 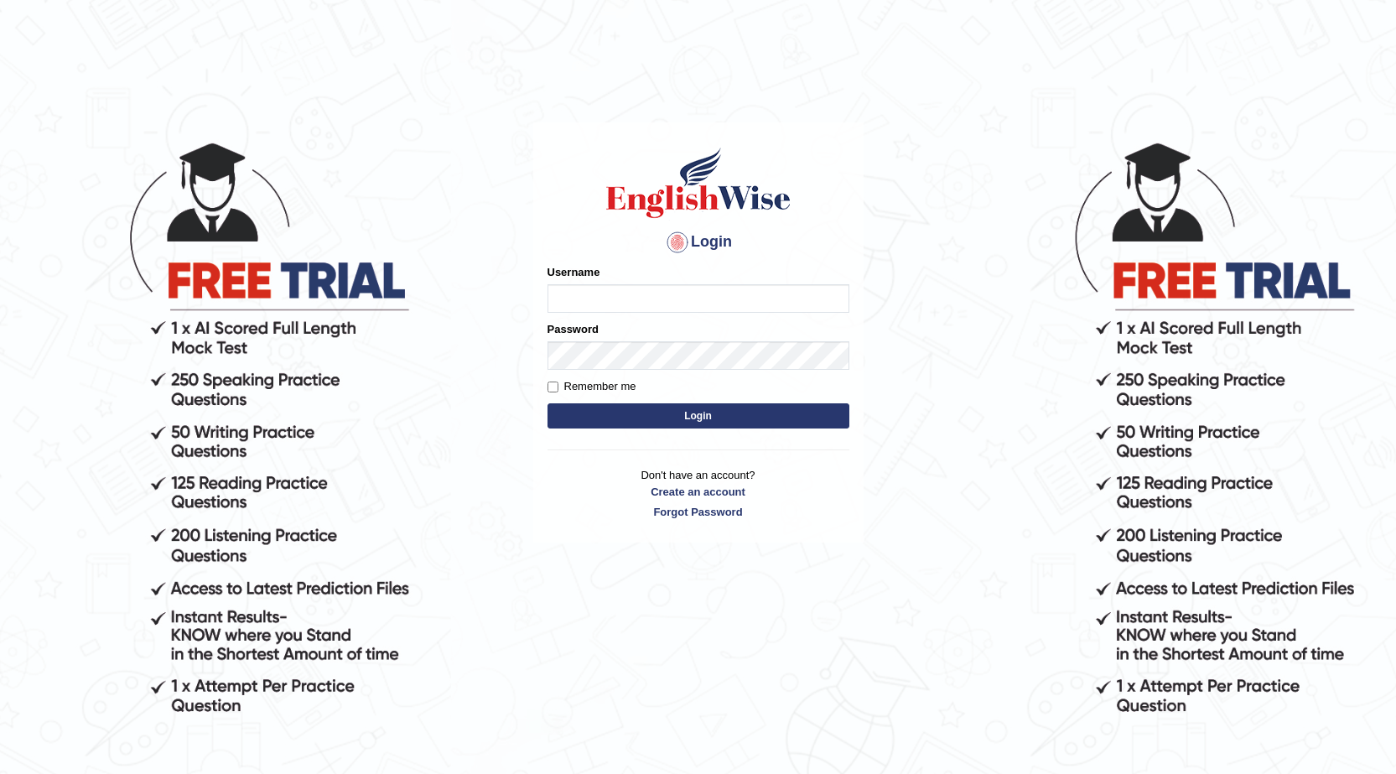 What do you see at coordinates (698, 416) in the screenshot?
I see `button: Login` at bounding box center [698, 416].